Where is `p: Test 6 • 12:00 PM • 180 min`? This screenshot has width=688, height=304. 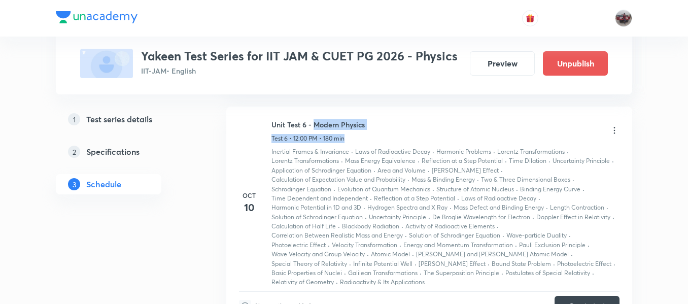 p: Test 6 • 12:00 PM • 180 min is located at coordinates (308, 139).